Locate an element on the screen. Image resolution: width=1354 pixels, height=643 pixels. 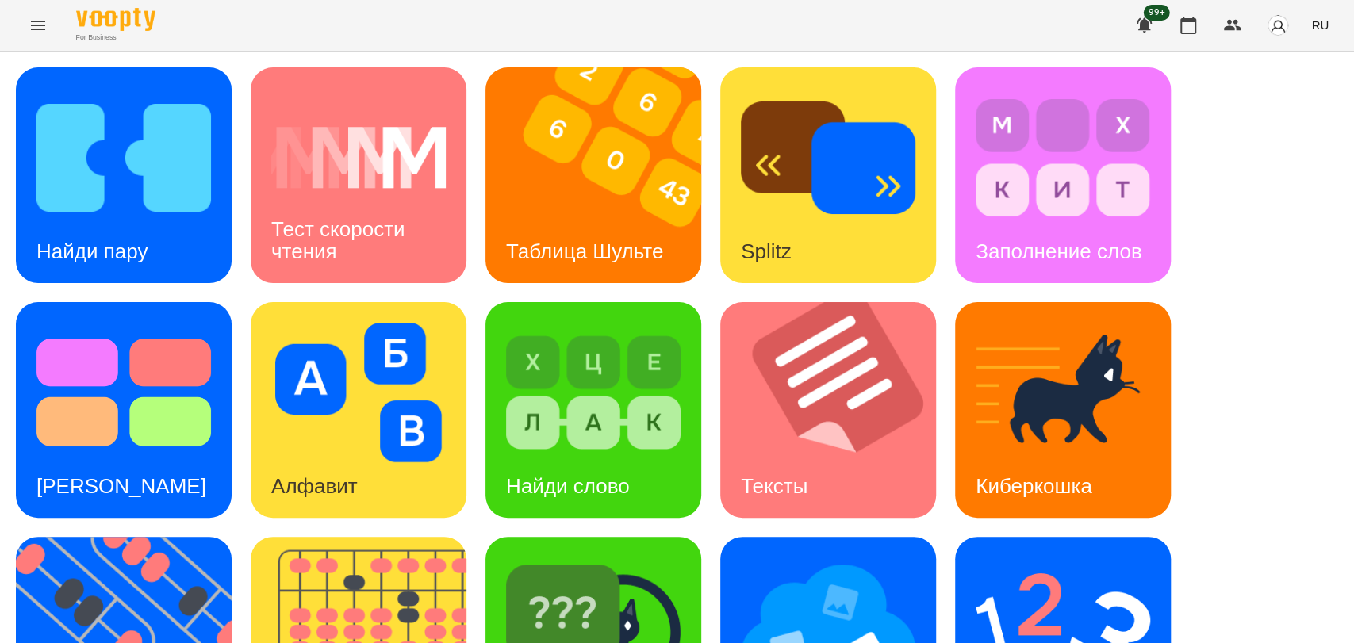
h3: Splitz is located at coordinates (766, 251).